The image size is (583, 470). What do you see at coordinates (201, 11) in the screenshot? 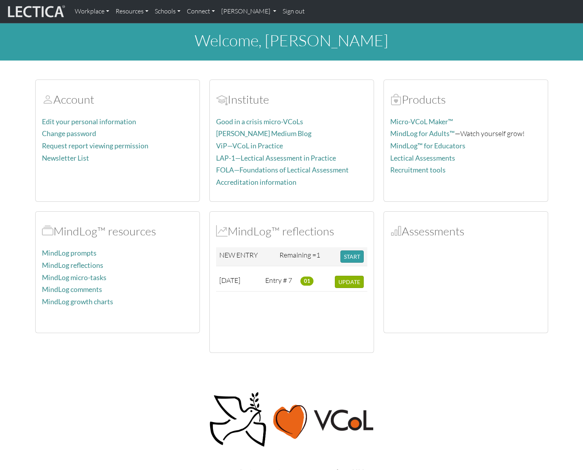
I see `a: Connect` at bounding box center [201, 11].